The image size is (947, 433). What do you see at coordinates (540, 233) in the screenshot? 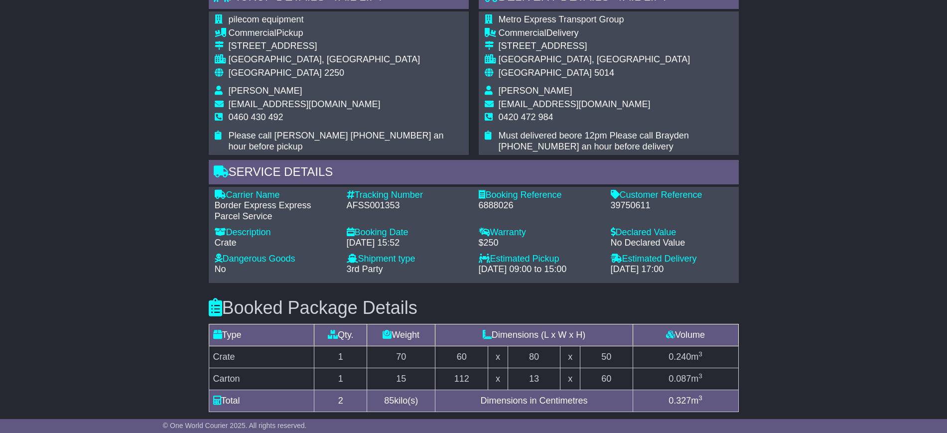
I see `div: Warranty` at bounding box center [540, 233].